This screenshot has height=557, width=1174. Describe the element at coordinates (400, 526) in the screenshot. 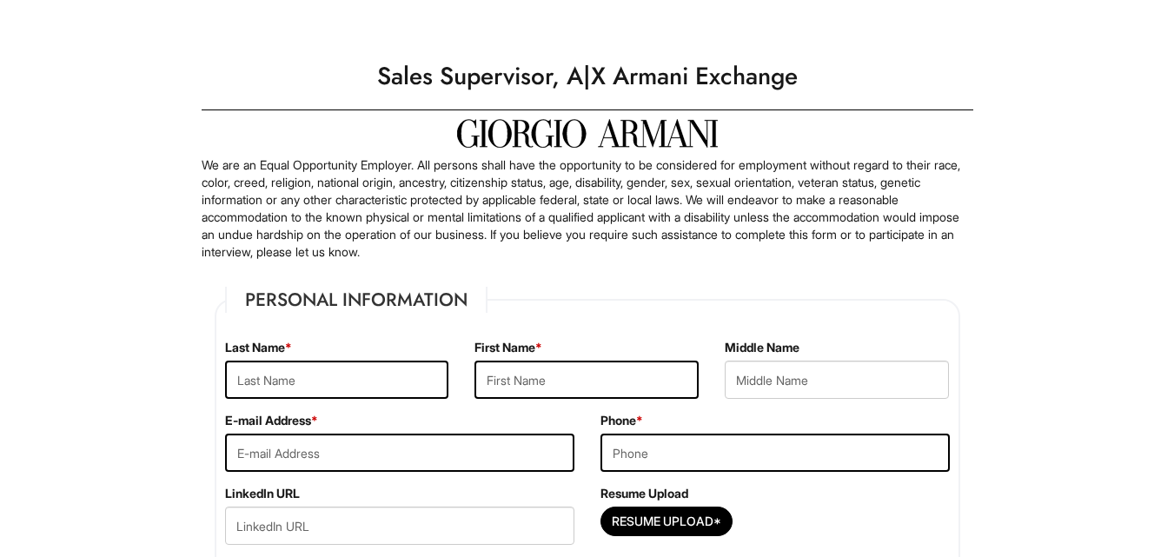

I see `input: LinkedIn URL` at that location.